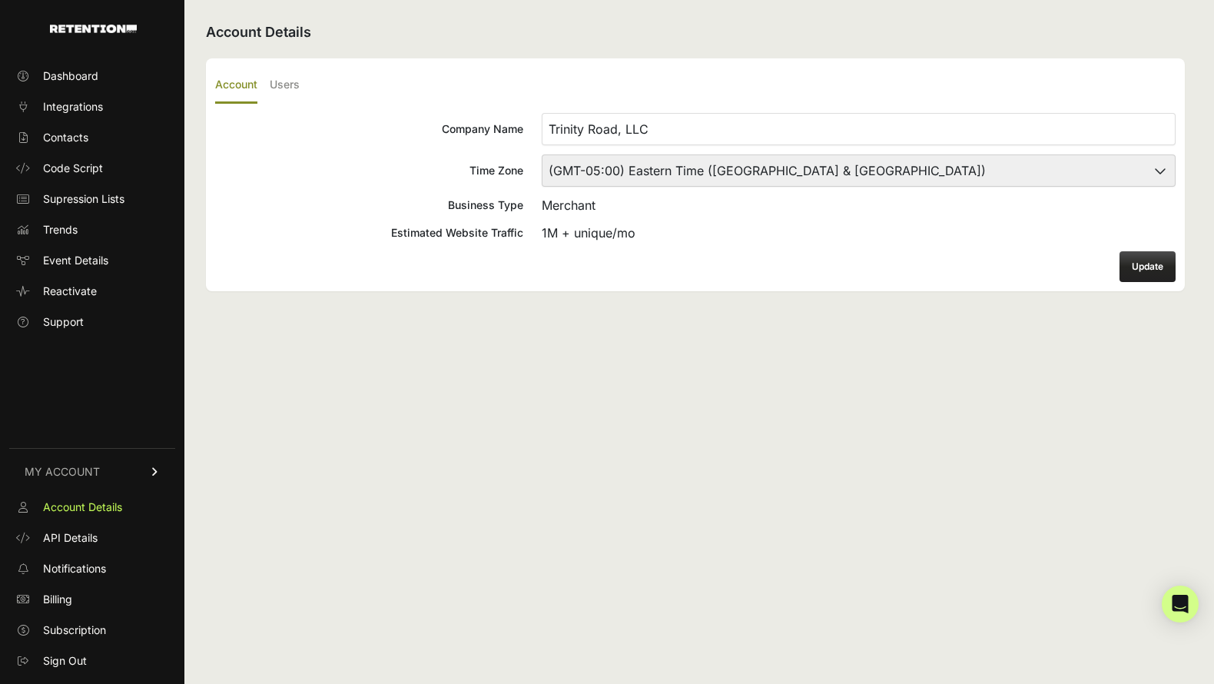 Image resolution: width=1214 pixels, height=684 pixels. I want to click on span: Contacts, so click(65, 137).